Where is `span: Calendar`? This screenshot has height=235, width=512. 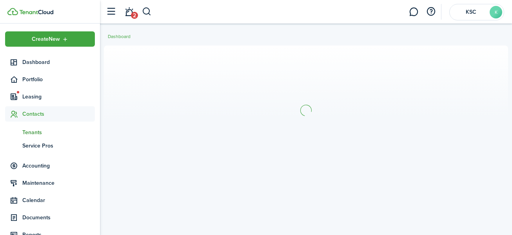 span: Calendar is located at coordinates (58, 200).